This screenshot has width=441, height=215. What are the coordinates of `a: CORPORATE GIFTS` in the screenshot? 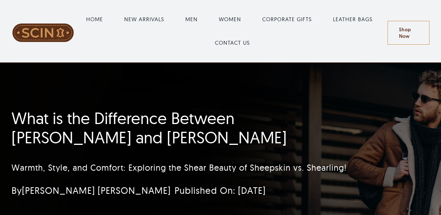 It's located at (287, 19).